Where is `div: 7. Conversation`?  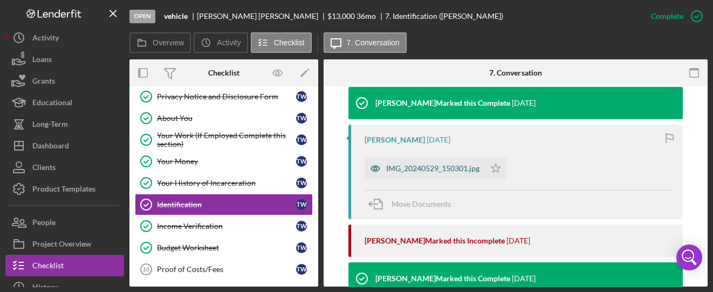
div: 7. Conversation is located at coordinates (515, 73).